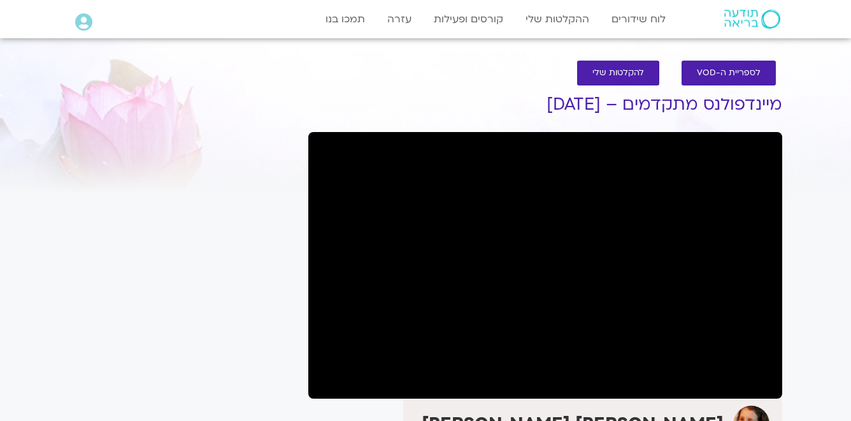  I want to click on span: להקלטות שלי, so click(618, 73).